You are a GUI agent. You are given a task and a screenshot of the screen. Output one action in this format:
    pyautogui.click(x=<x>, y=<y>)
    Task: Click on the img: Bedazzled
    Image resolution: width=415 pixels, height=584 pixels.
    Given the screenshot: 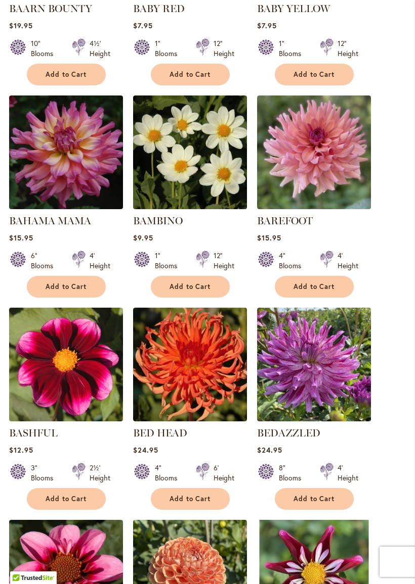 What is the action you would take?
    pyautogui.click(x=313, y=364)
    